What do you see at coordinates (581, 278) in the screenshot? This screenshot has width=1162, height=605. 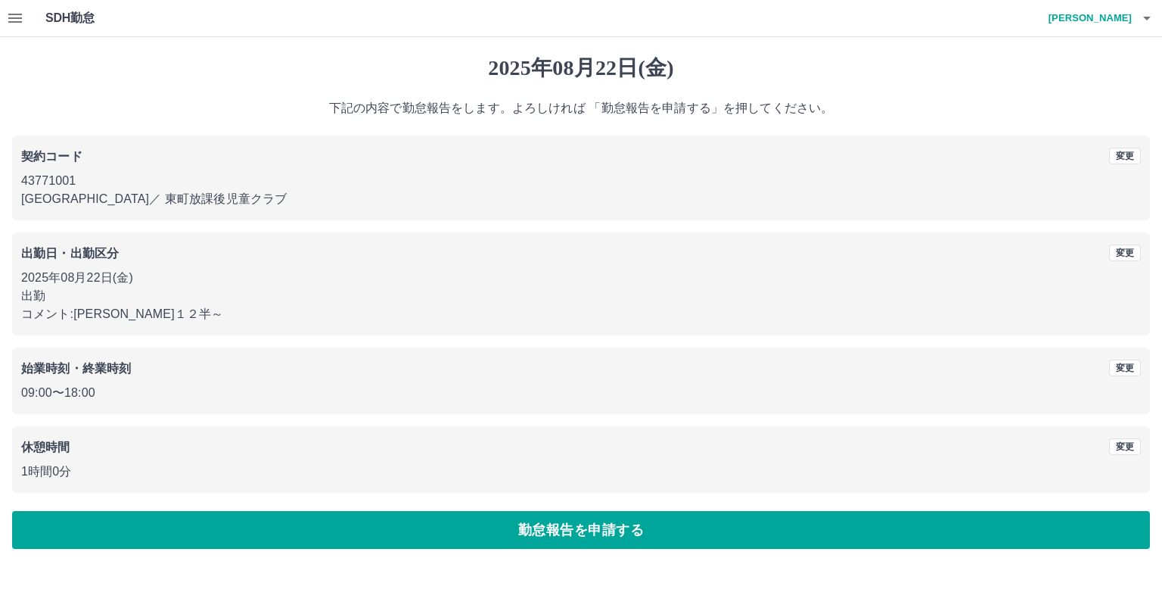 I see `p: 2025年08月22日(金)` at bounding box center [581, 278].